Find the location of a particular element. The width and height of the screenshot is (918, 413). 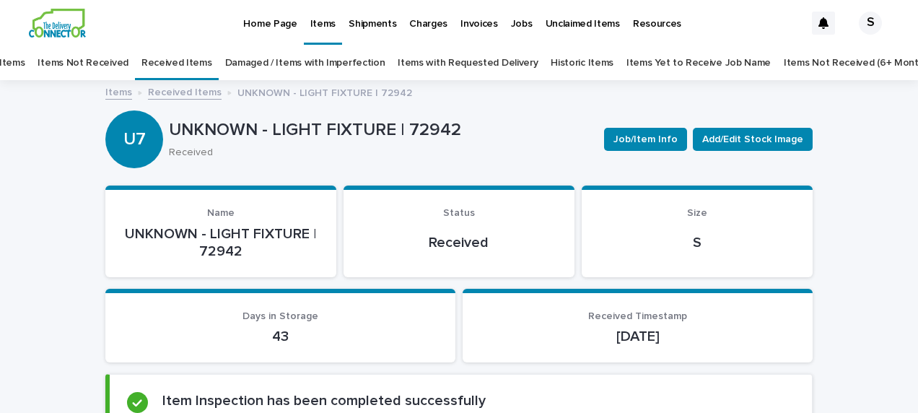

h2: Item Inspection has been completed successfully is located at coordinates (324, 401).